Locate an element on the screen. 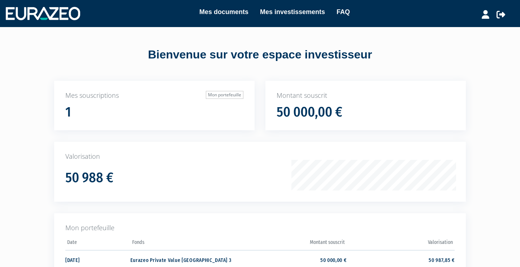 The width and height of the screenshot is (520, 267). a: Mes investissements is located at coordinates (293, 12).